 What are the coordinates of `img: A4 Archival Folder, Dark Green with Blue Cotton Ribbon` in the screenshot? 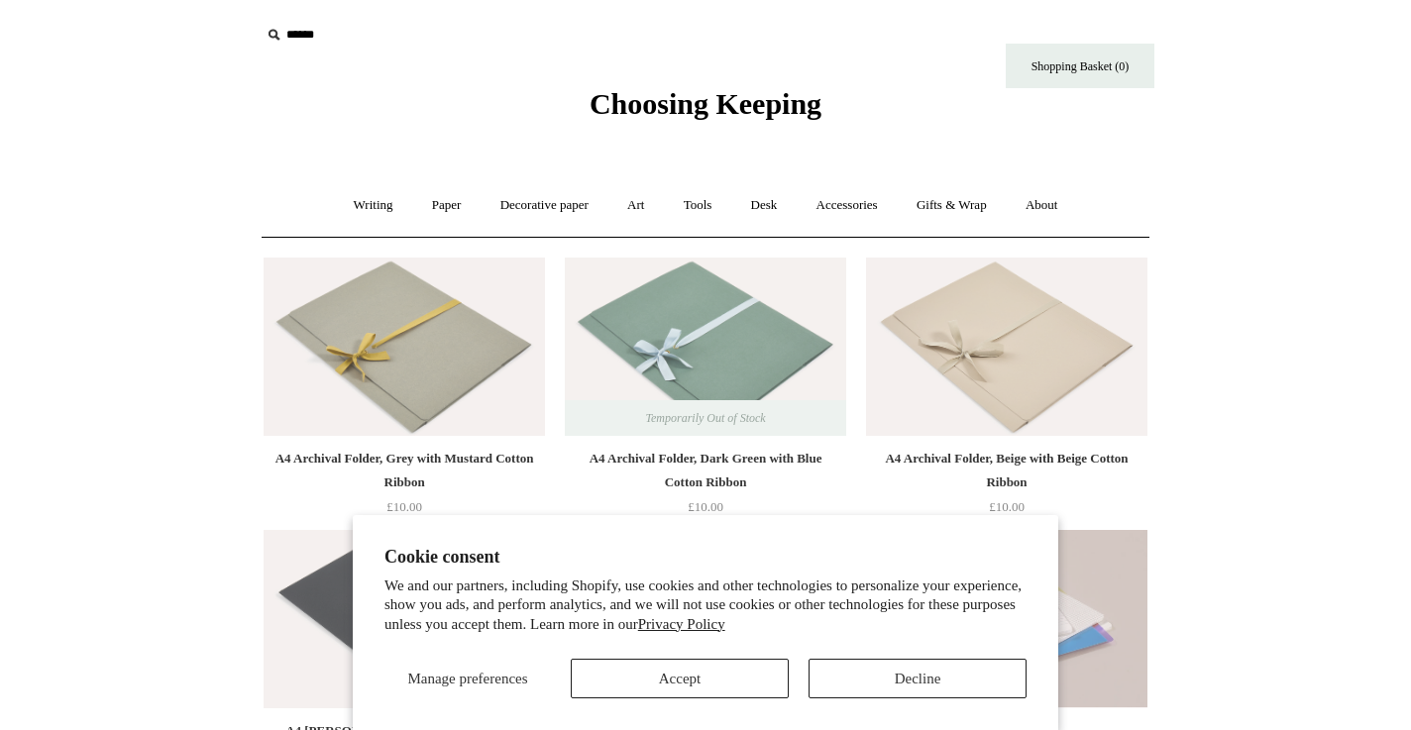 It's located at (705, 347).